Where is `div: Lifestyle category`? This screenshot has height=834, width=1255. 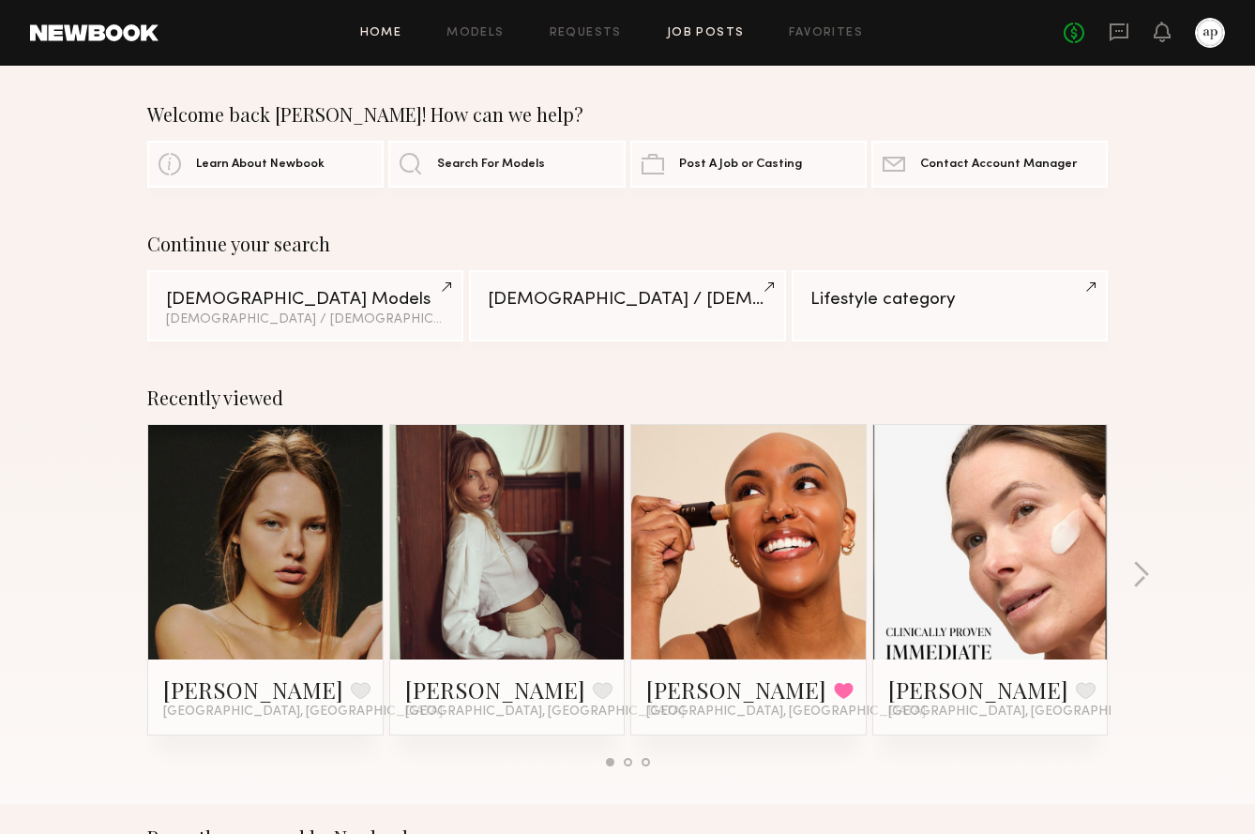
div: Lifestyle category is located at coordinates (949, 299).